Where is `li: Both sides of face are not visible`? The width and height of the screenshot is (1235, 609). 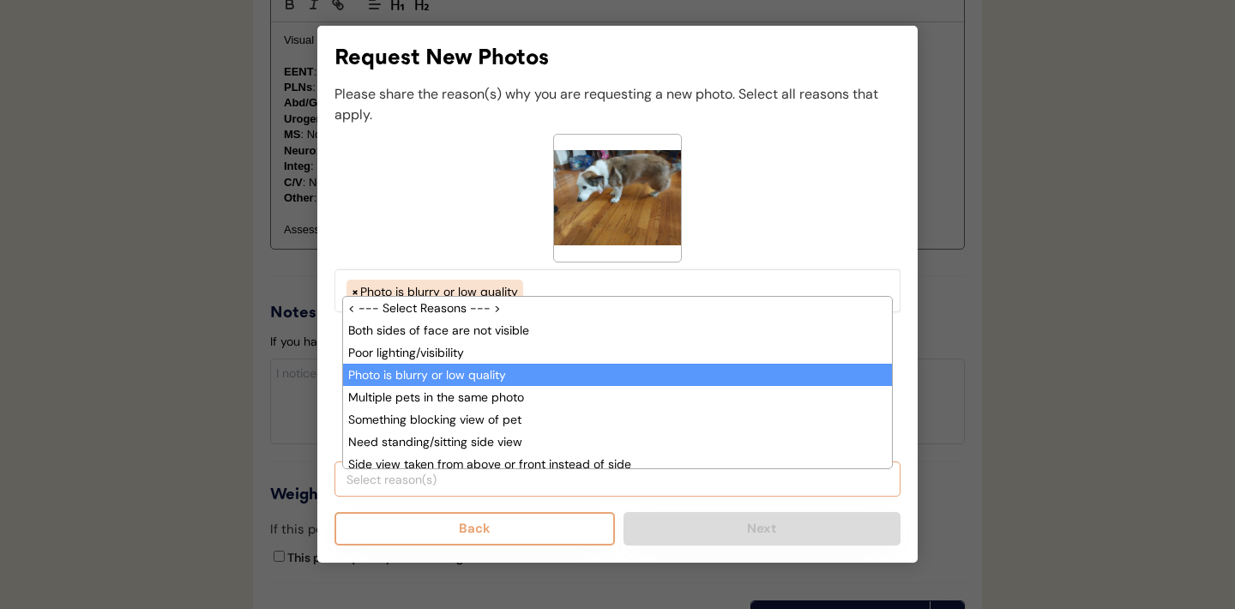
li: Both sides of face are not visible is located at coordinates (617, 330).